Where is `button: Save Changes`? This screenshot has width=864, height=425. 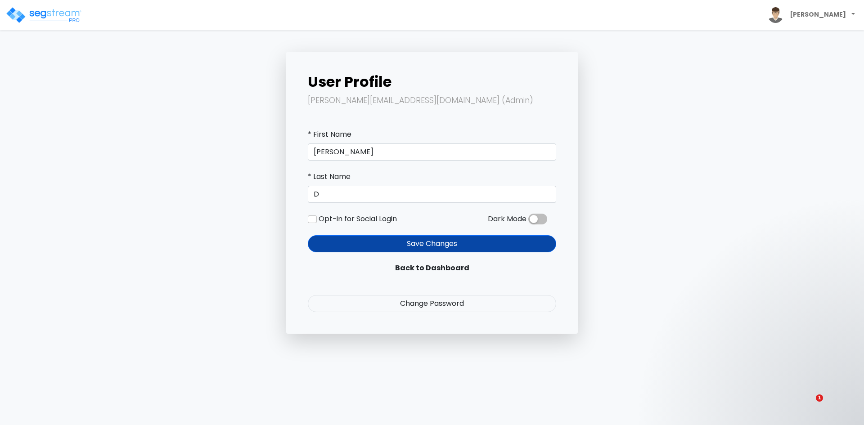
button: Save Changes is located at coordinates (432, 244).